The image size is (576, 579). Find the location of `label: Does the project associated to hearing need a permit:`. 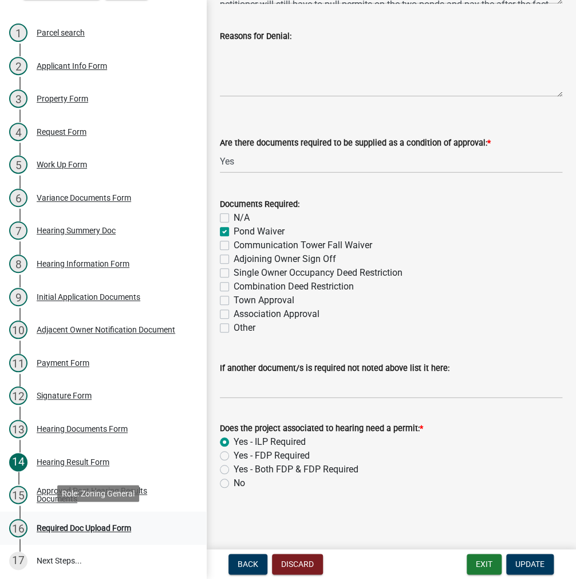

label: Does the project associated to hearing need a permit: is located at coordinates (321, 428).